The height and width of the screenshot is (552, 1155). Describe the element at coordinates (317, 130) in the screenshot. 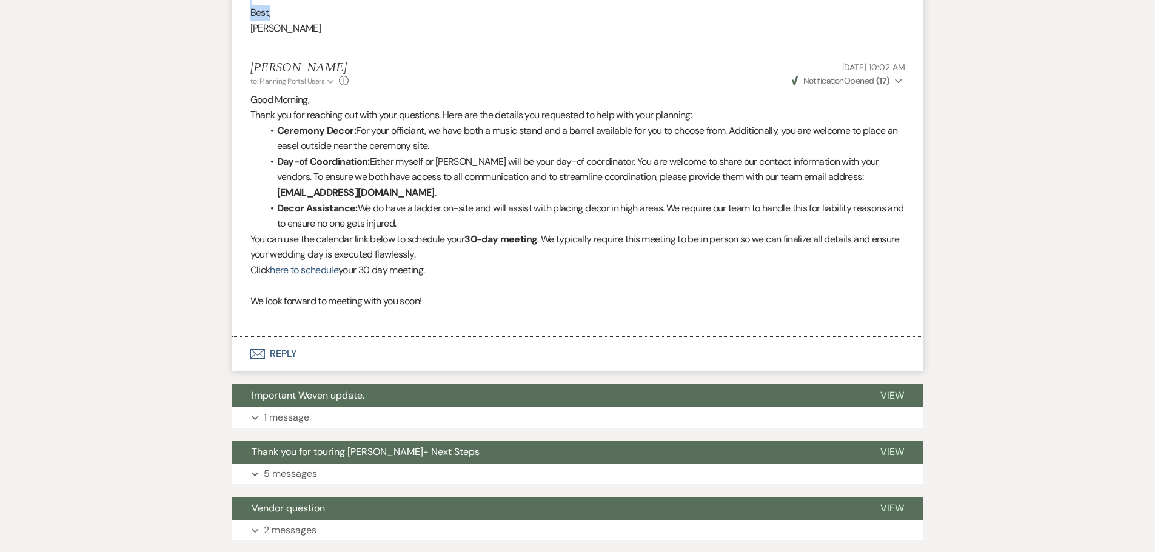

I see `strong: Ceremony Decor:` at that location.